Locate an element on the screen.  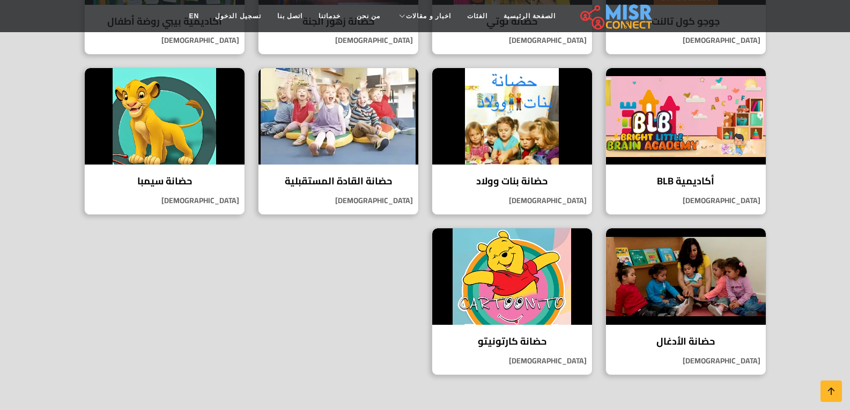
h4: حضانة سيمبا is located at coordinates (165, 181).